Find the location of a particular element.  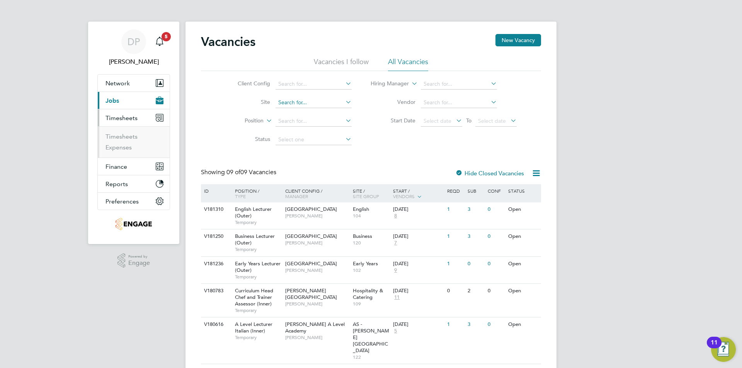

span: Network is located at coordinates (117, 83).